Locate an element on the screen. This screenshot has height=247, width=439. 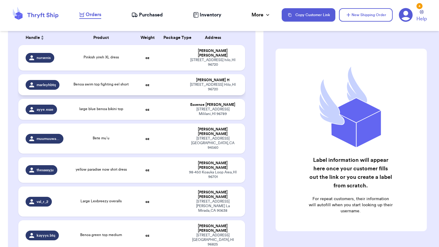
th: Address is located at coordinates (215, 38).